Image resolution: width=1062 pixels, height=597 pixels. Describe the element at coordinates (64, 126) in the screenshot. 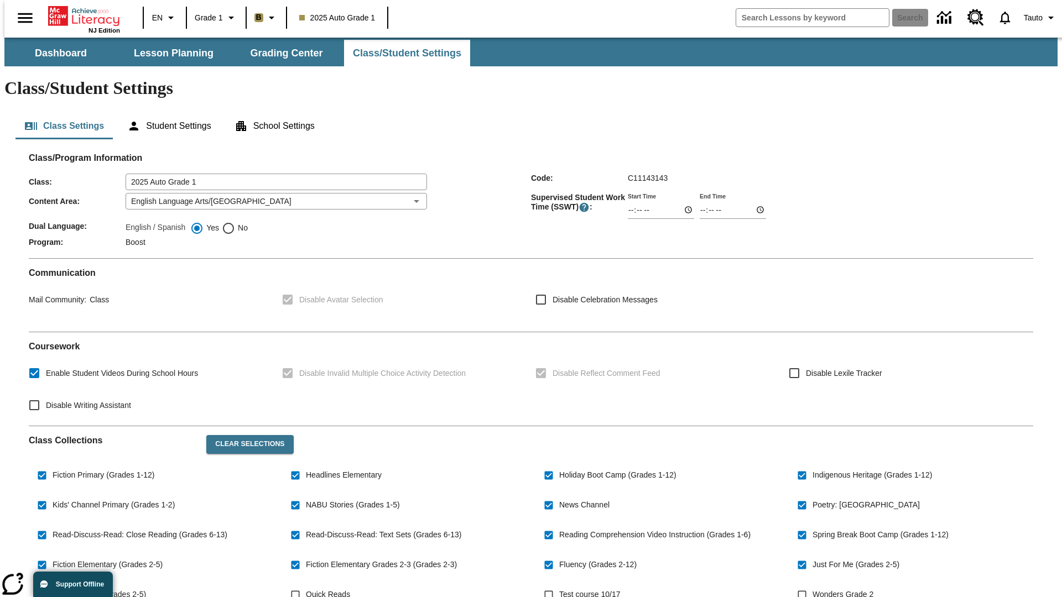

I see `button: Class Settings` at that location.